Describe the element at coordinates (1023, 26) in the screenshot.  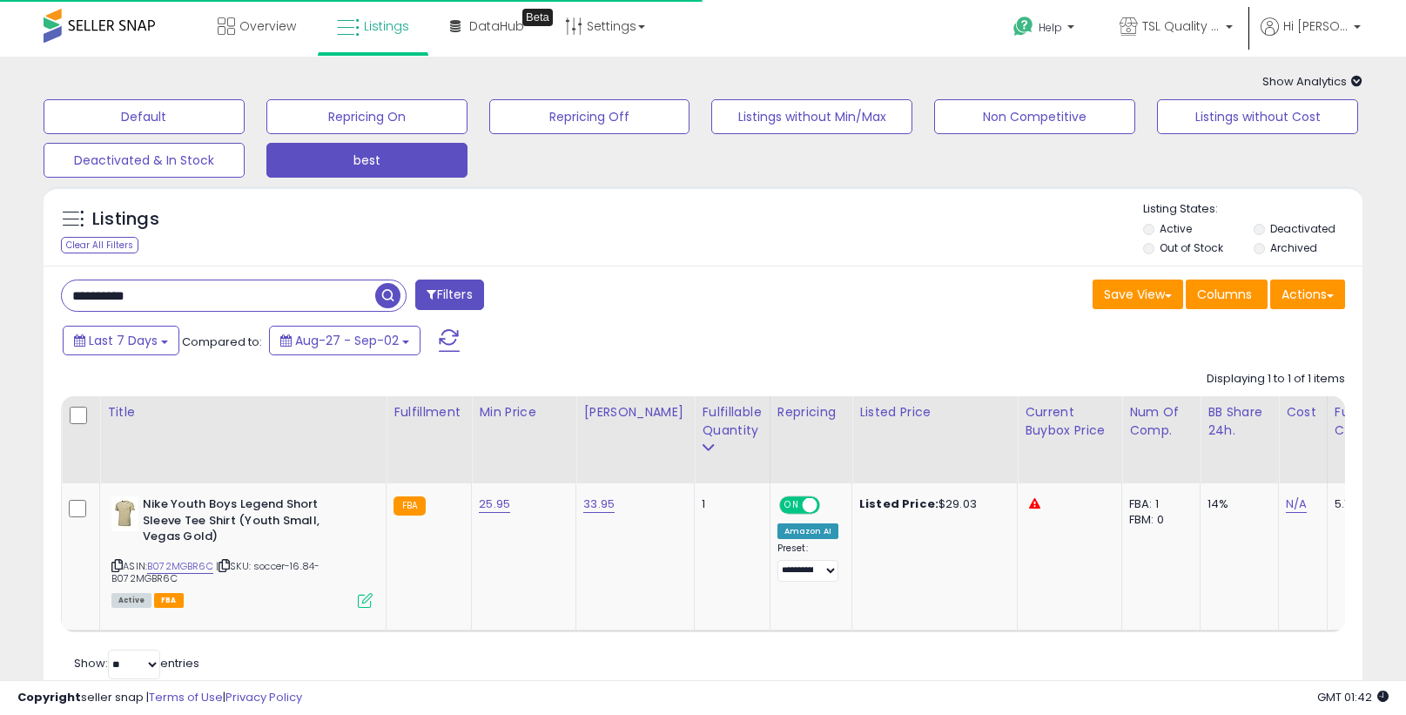
I see `i: Get Help` at that location.